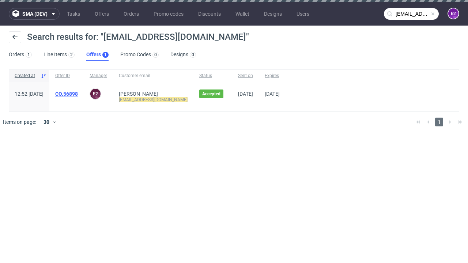 This screenshot has width=468, height=263. Describe the element at coordinates (139, 55) in the screenshot. I see `a: Promo Codes0` at that location.